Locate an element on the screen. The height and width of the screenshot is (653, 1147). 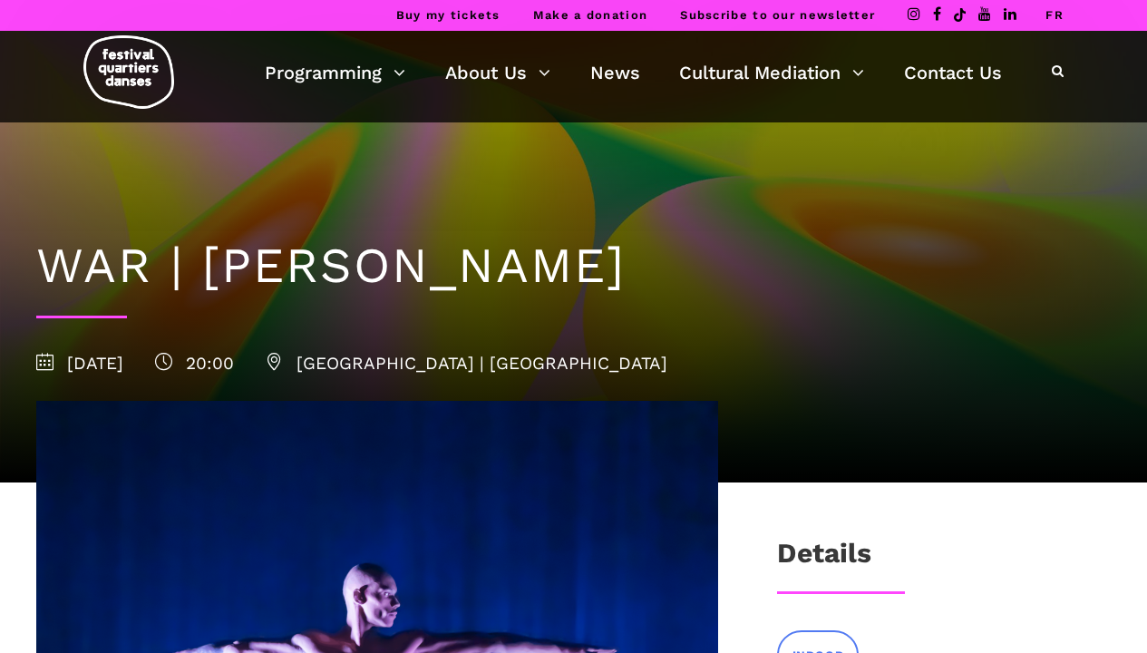
a: Subscribe to our newsletter is located at coordinates (777, 15).